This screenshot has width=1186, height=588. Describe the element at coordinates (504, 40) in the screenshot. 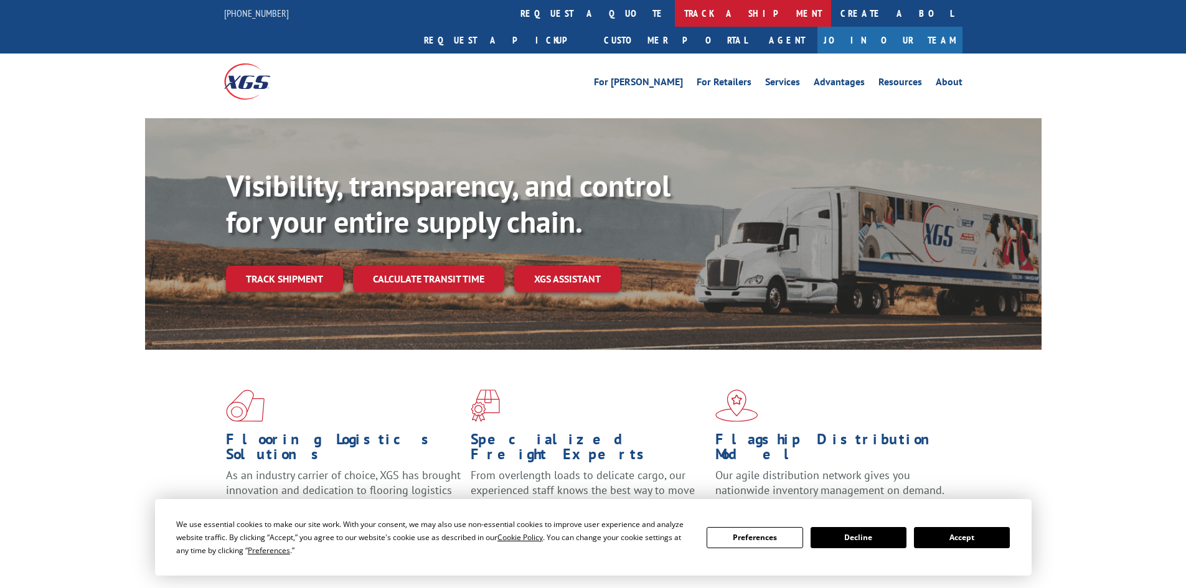

I see `a: Request a pickup` at that location.